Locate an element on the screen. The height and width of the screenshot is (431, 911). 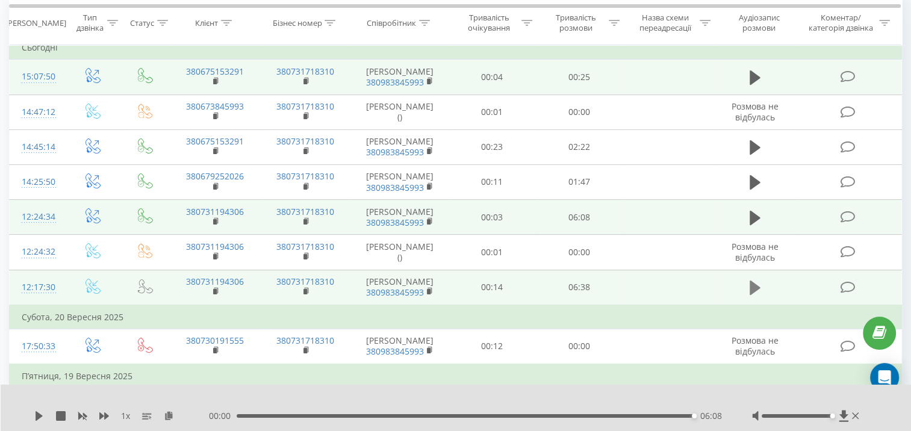
div: 12:17:30 is located at coordinates (37, 287).